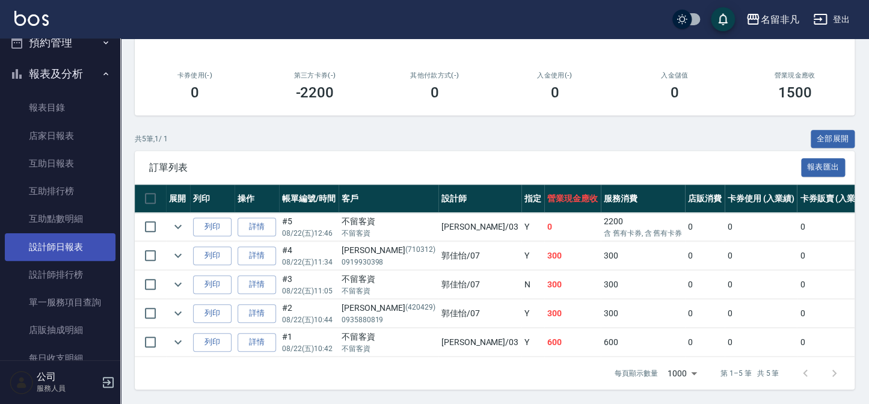 The width and height of the screenshot is (869, 404). I want to click on td: #5, so click(309, 227).